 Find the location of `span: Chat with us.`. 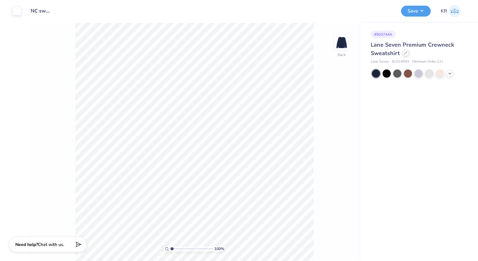

span: Chat with us. is located at coordinates (51, 244).